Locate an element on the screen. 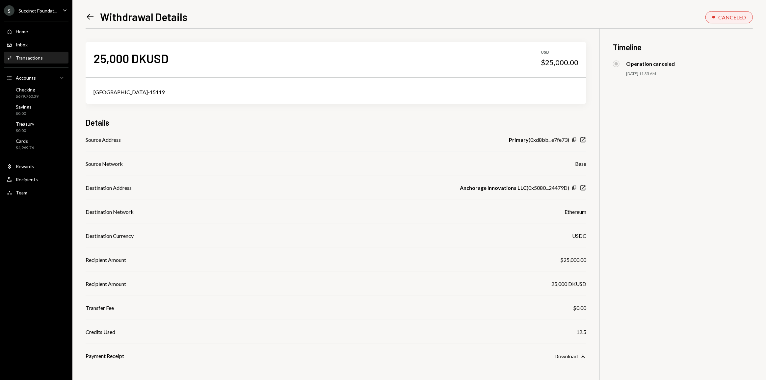 Image resolution: width=766 pixels, height=380 pixels. div: Destination Network is located at coordinates (110, 212).